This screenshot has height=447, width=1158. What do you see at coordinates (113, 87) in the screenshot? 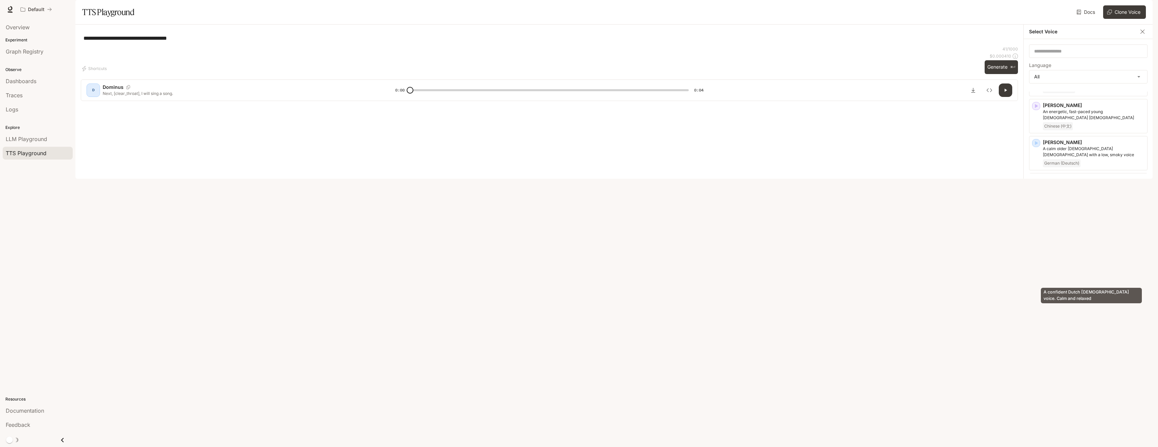
I see `p: Dominus` at bounding box center [113, 87].